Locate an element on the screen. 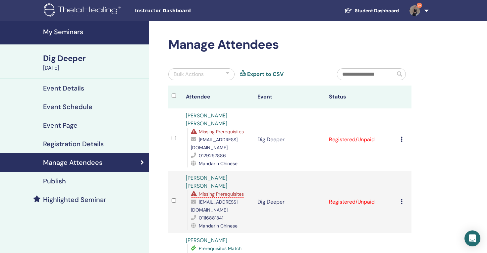  div: Bulk Actions is located at coordinates (189, 74).